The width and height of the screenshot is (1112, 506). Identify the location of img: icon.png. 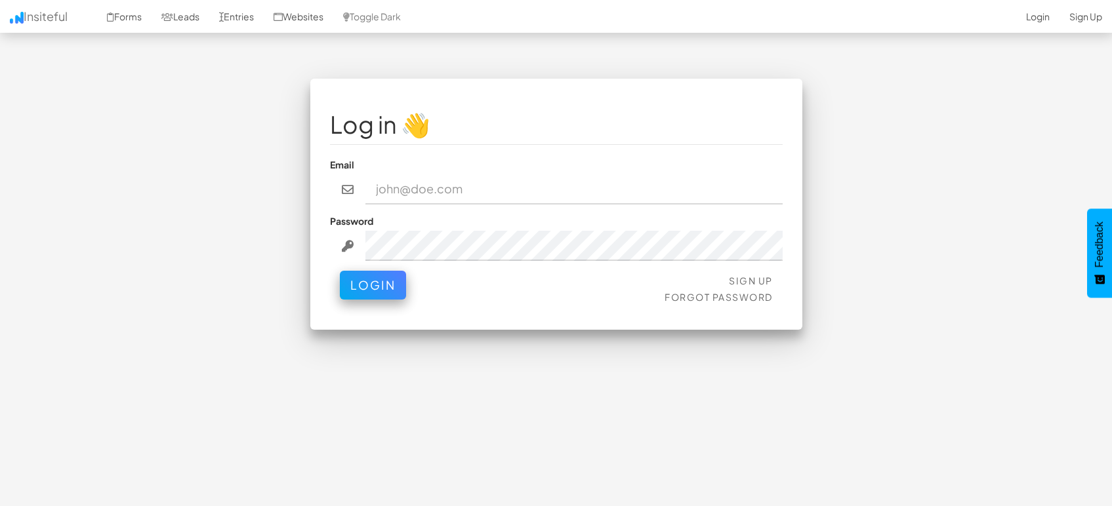
(16, 18).